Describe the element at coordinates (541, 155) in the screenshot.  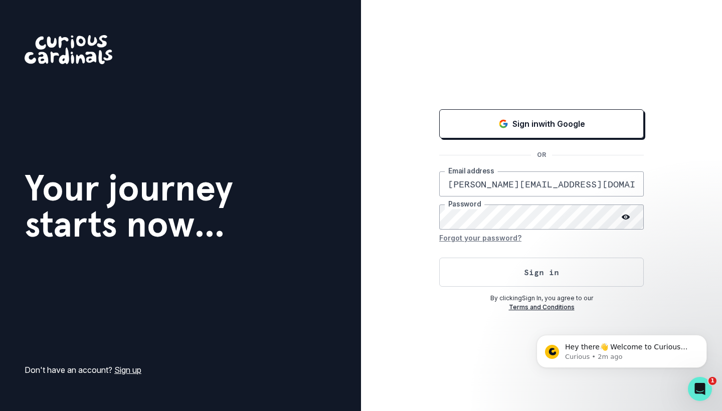
I see `p: OR` at that location.